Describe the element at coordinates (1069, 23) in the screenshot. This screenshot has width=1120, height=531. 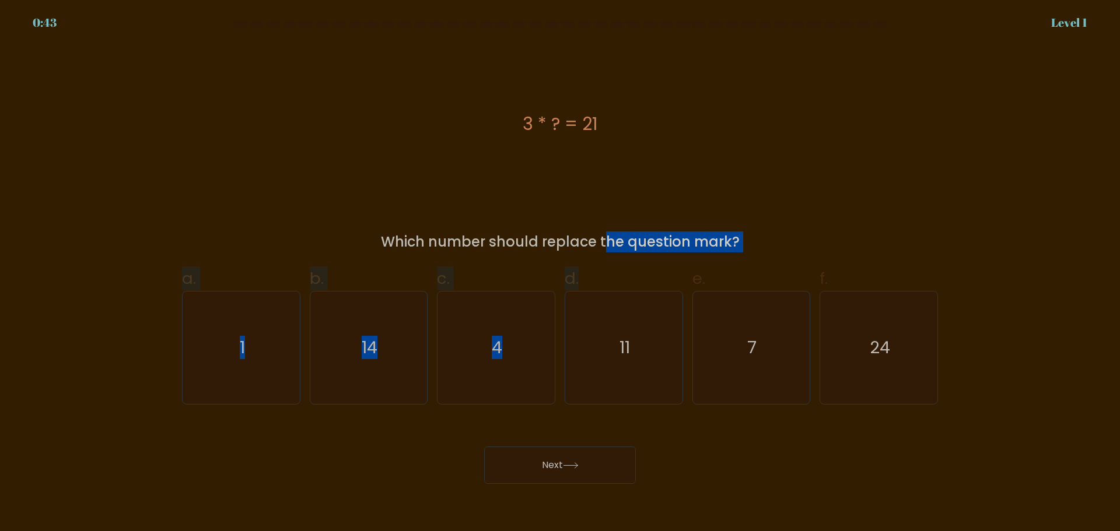
I see `div: Level 1` at that location.